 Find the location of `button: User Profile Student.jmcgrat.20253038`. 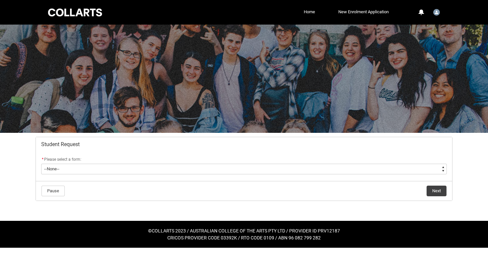

button: User Profile Student.jmcgrat.20253038 is located at coordinates (436, 12).